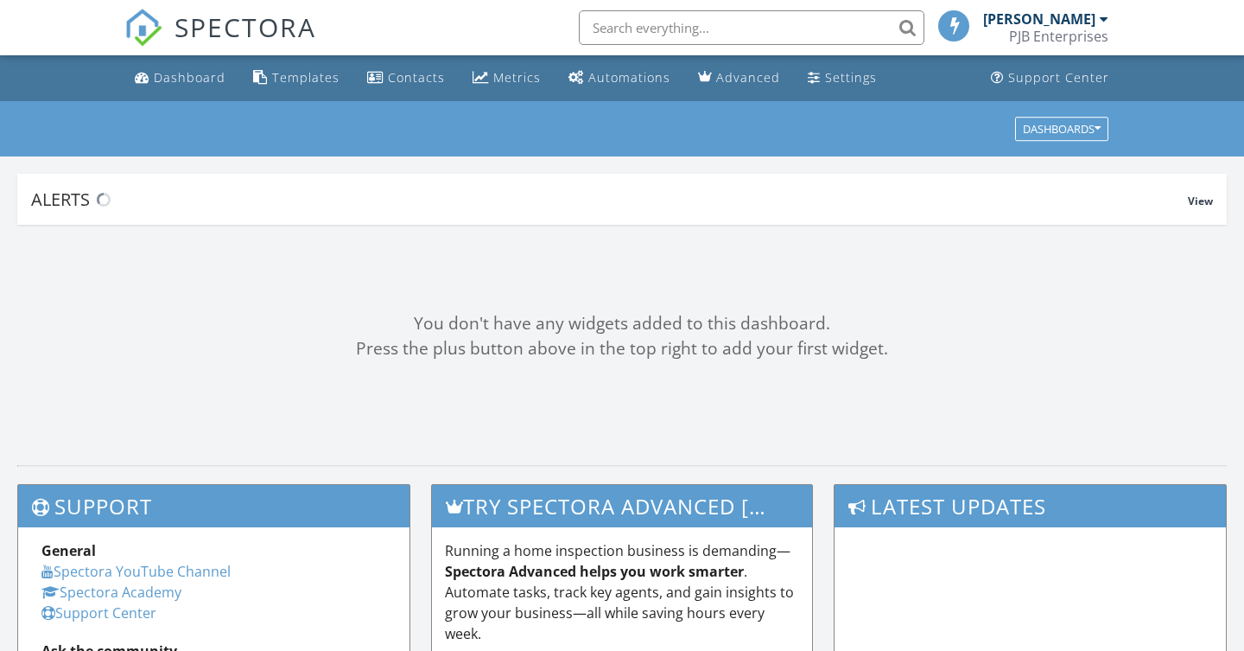 The height and width of the screenshot is (651, 1244). Describe the element at coordinates (739, 78) in the screenshot. I see `a: Advanced` at that location.